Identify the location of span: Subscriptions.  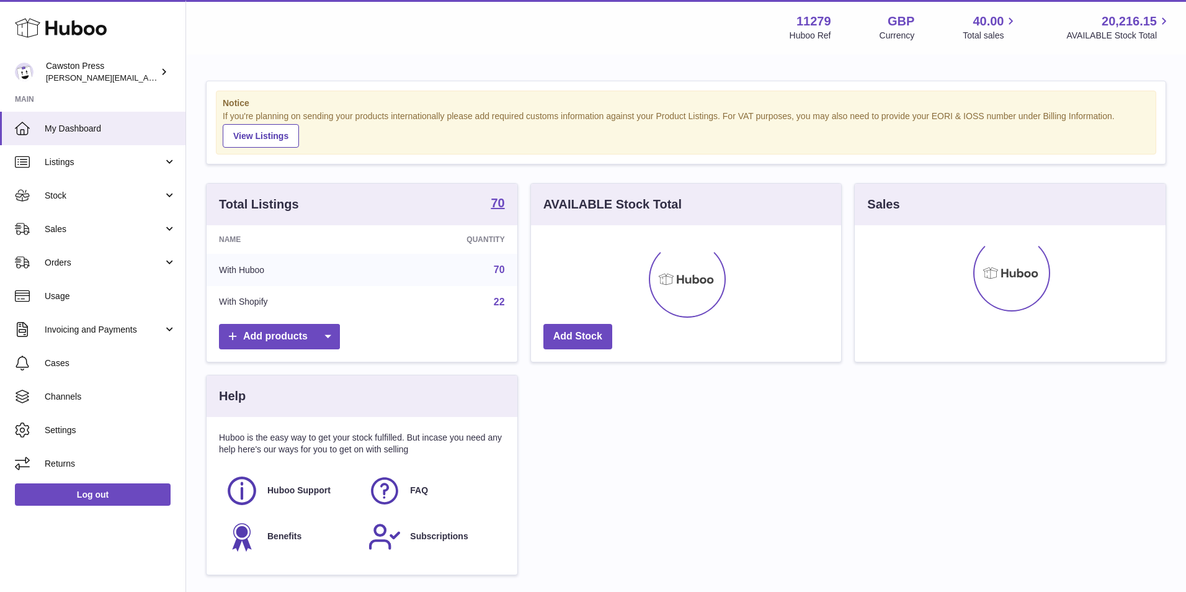
(439, 536).